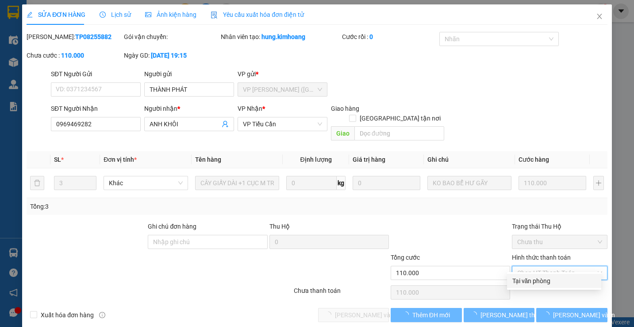 The image size is (634, 327). Describe the element at coordinates (399, 133) in the screenshot. I see `input: Dọc đường` at that location.